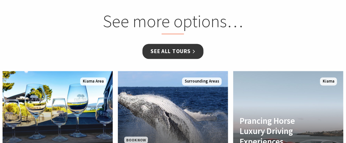 Image resolution: width=346 pixels, height=143 pixels. I want to click on span: Kiama Area, so click(93, 81).